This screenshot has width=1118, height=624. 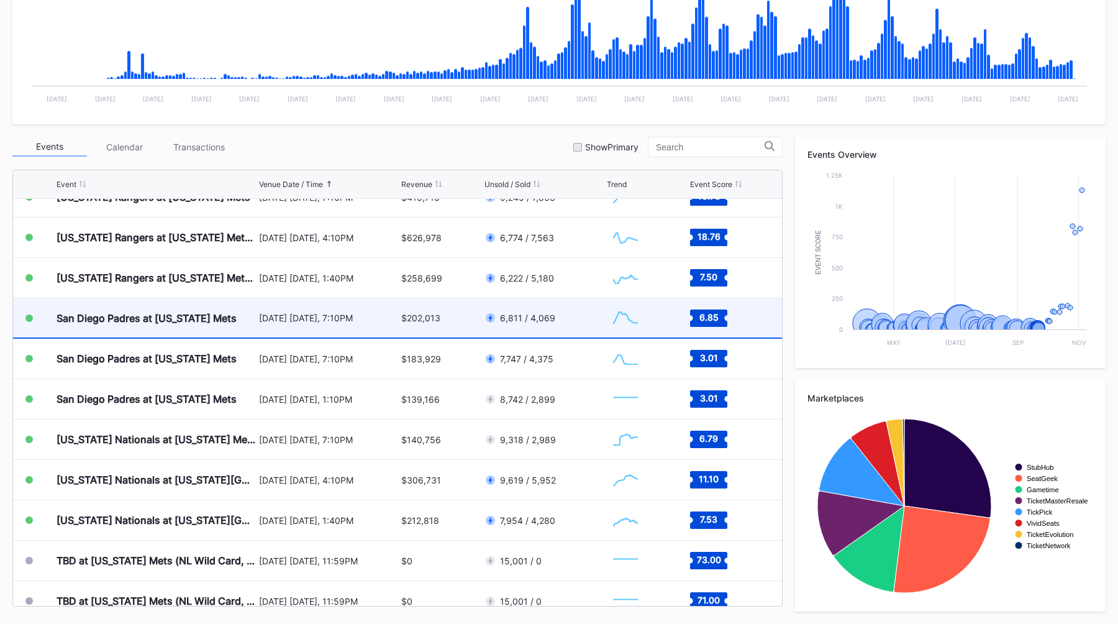 I want to click on div: Events Overview, so click(x=950, y=154).